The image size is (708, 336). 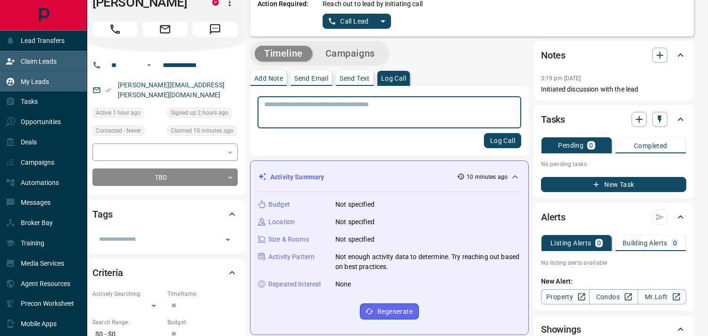 What do you see at coordinates (613, 55) in the screenshot?
I see `div: Notes` at bounding box center [613, 55].